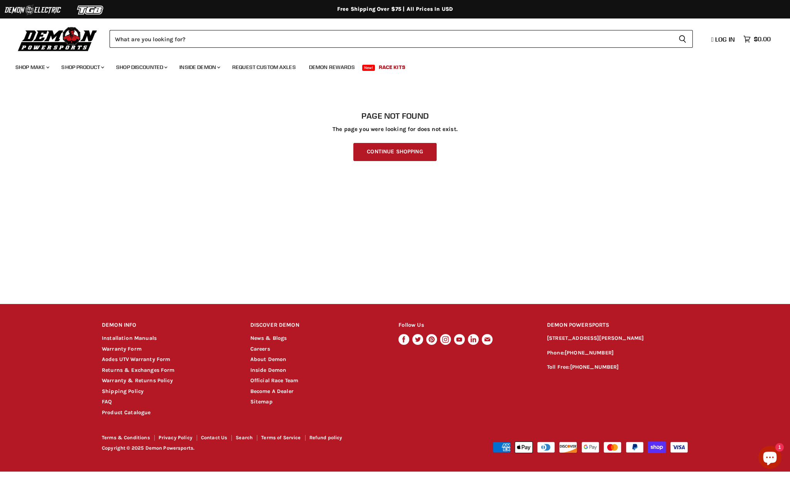 This screenshot has height=477, width=790. What do you see at coordinates (272, 391) in the screenshot?
I see `a: Become A Dealer` at bounding box center [272, 391].